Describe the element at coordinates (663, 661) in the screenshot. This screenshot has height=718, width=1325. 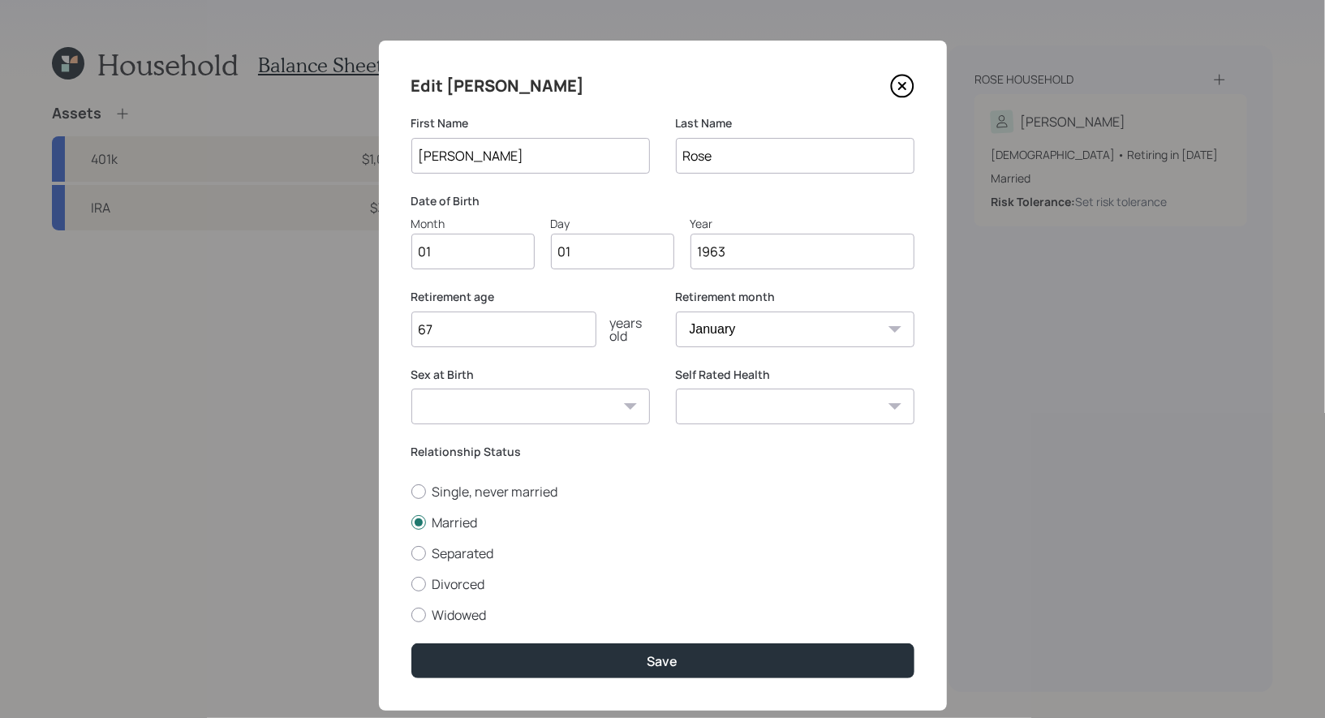
I see `div: Save` at that location.